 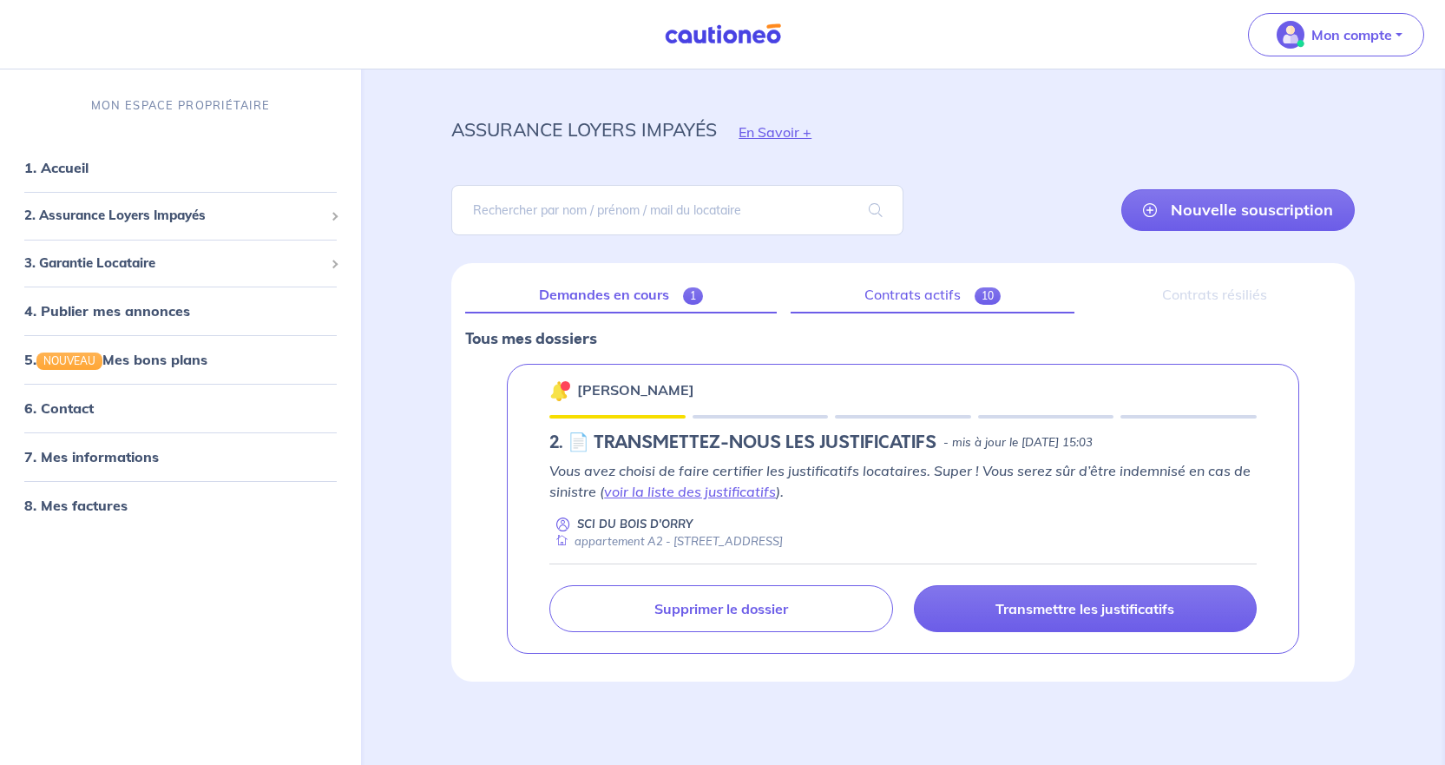 What do you see at coordinates (584, 129) in the screenshot?
I see `p: assurance loyers impayés` at bounding box center [584, 129].